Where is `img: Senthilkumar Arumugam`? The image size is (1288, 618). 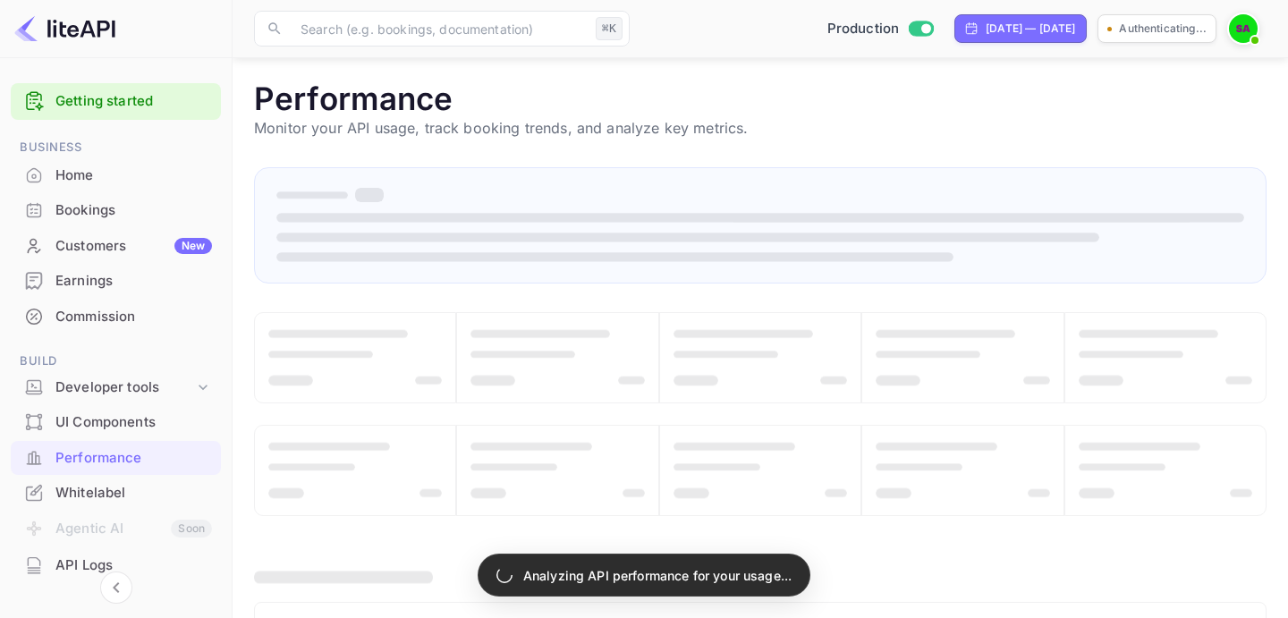 img: Senthilkumar Arumugam is located at coordinates (1243, 29).